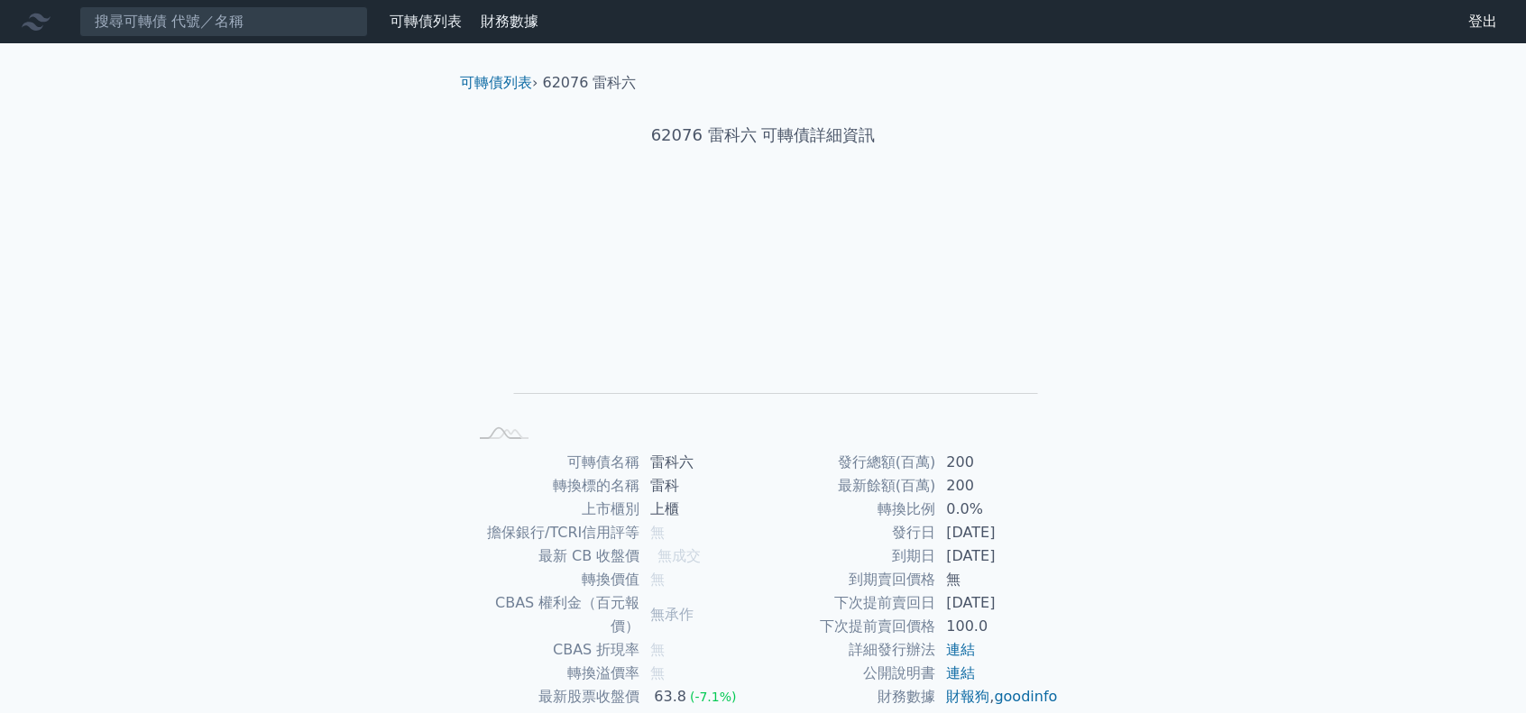 Image resolution: width=1526 pixels, height=713 pixels. What do you see at coordinates (510, 21) in the screenshot?
I see `a: 財務數據` at bounding box center [510, 21].